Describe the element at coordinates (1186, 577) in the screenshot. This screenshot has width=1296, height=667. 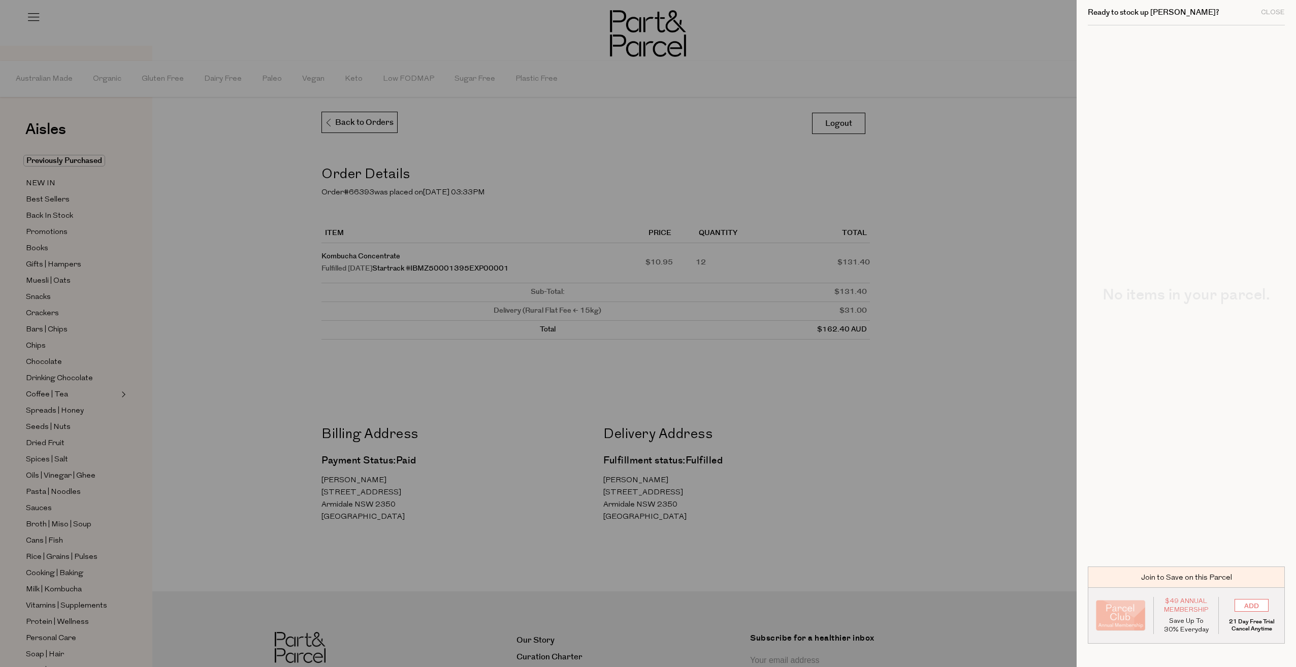
I see `div: Join to Save on this Parcel` at that location.